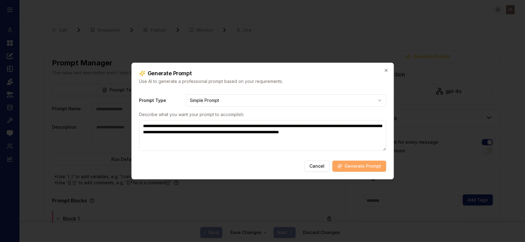 This screenshot has height=242, width=525. I want to click on h2: Generate Prompt, so click(262, 73).